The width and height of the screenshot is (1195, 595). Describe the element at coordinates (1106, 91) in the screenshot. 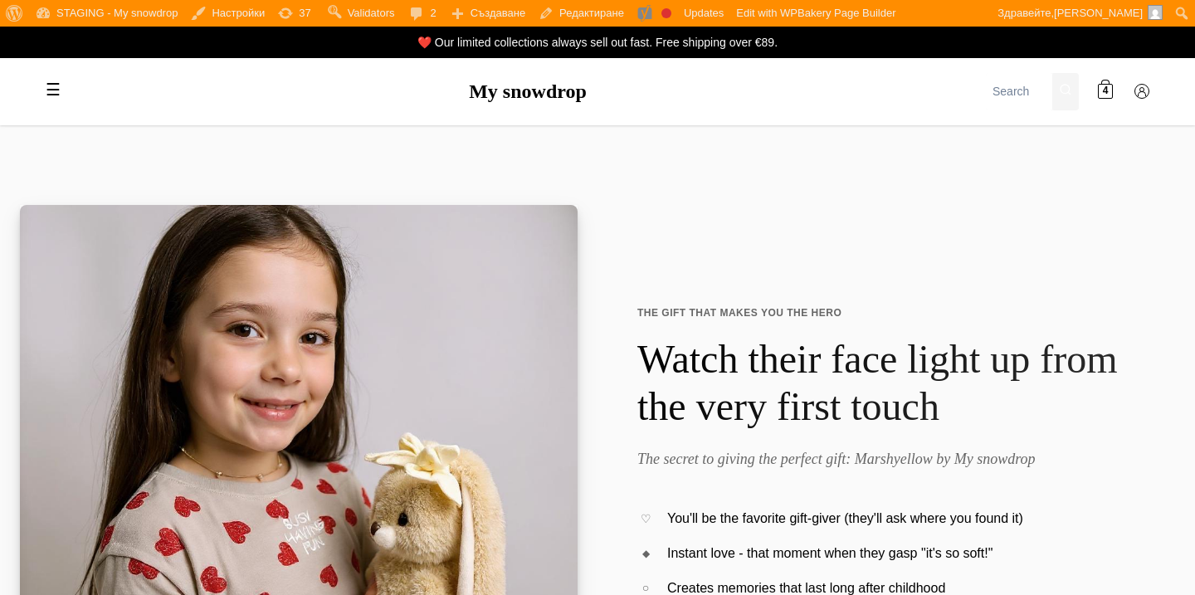

I see `span: 4` at that location.